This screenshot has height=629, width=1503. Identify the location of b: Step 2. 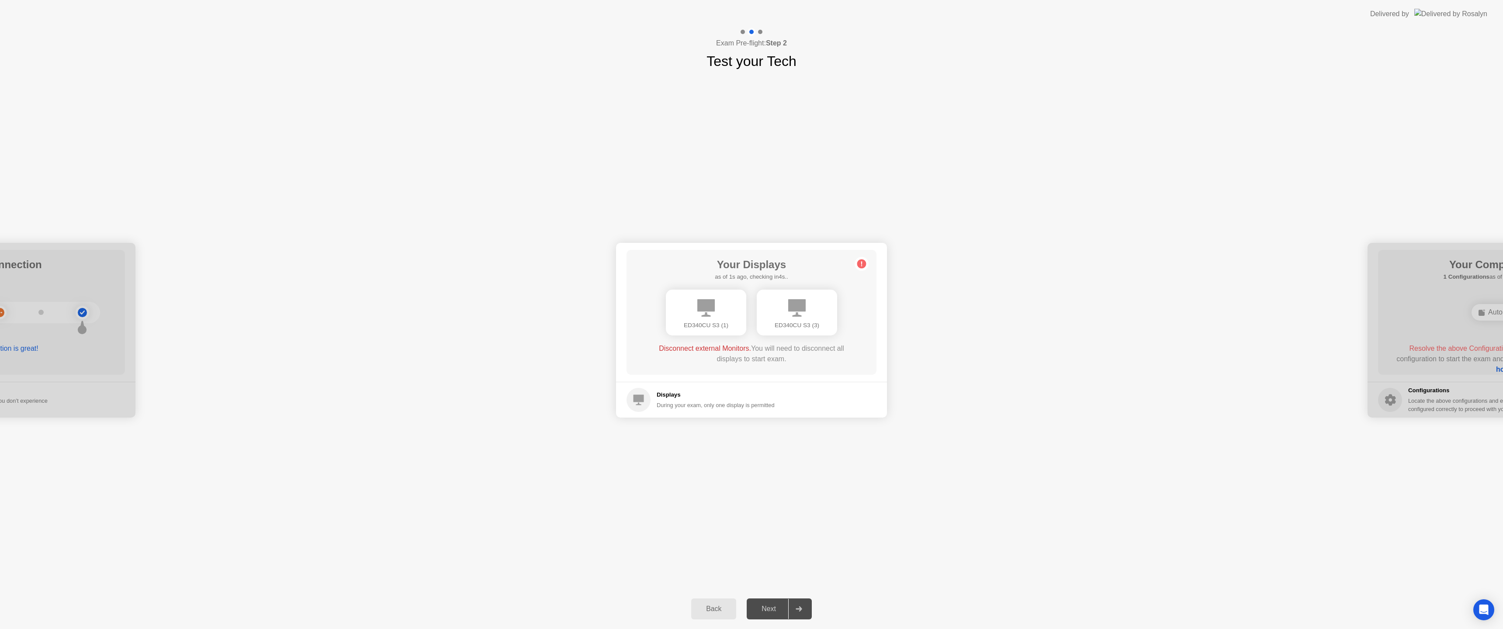
(776, 43).